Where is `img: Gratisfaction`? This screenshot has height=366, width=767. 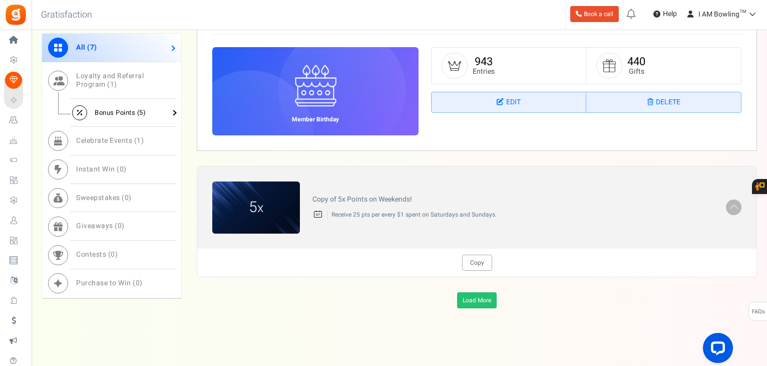 img: Gratisfaction is located at coordinates (16, 15).